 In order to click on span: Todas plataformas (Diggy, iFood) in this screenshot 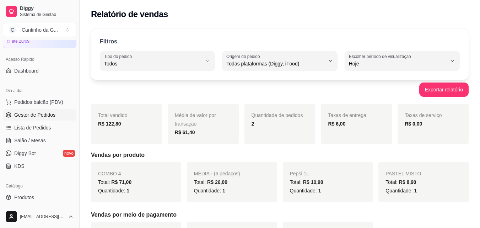, I will do `click(275, 64)`.